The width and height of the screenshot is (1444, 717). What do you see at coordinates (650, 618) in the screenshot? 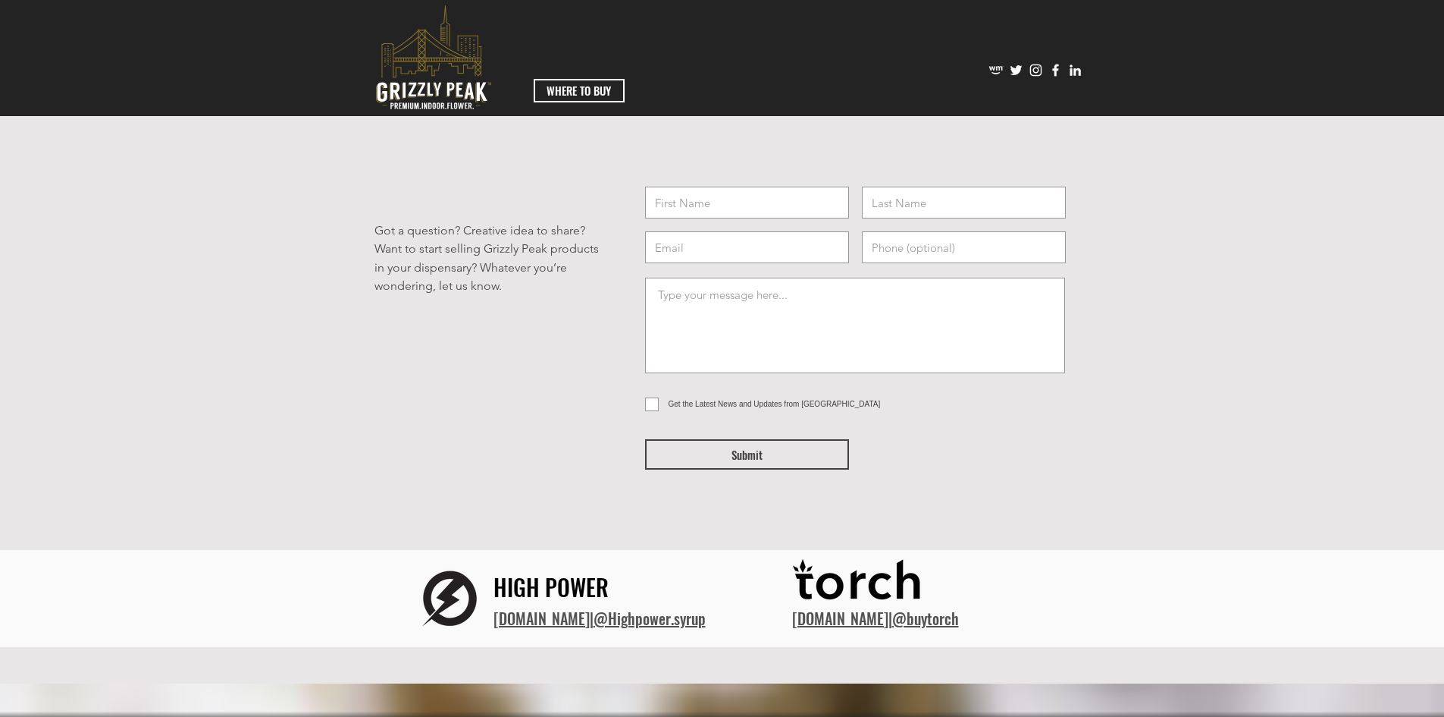
I see `a: @Highpower.syrup` at bounding box center [650, 618].